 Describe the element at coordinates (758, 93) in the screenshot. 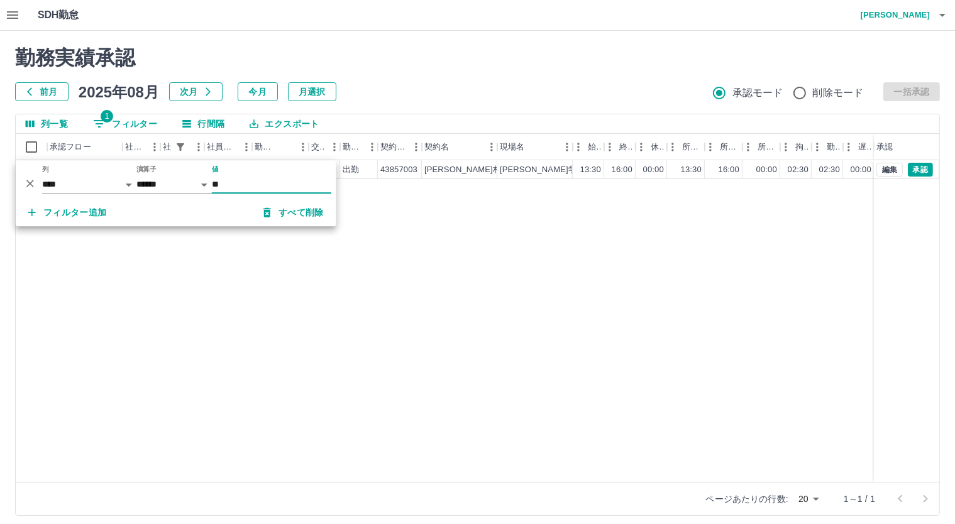

I see `span: 承認モード` at that location.